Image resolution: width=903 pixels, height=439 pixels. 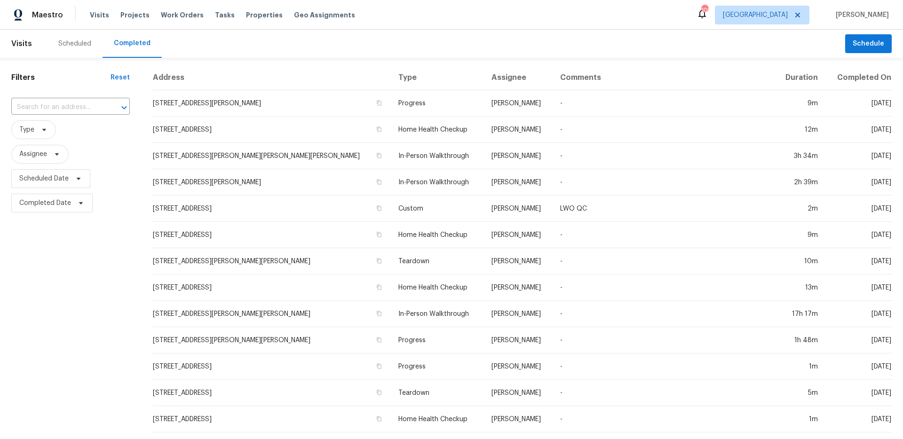 What do you see at coordinates (437, 209) in the screenshot?
I see `td: Custom` at bounding box center [437, 209].